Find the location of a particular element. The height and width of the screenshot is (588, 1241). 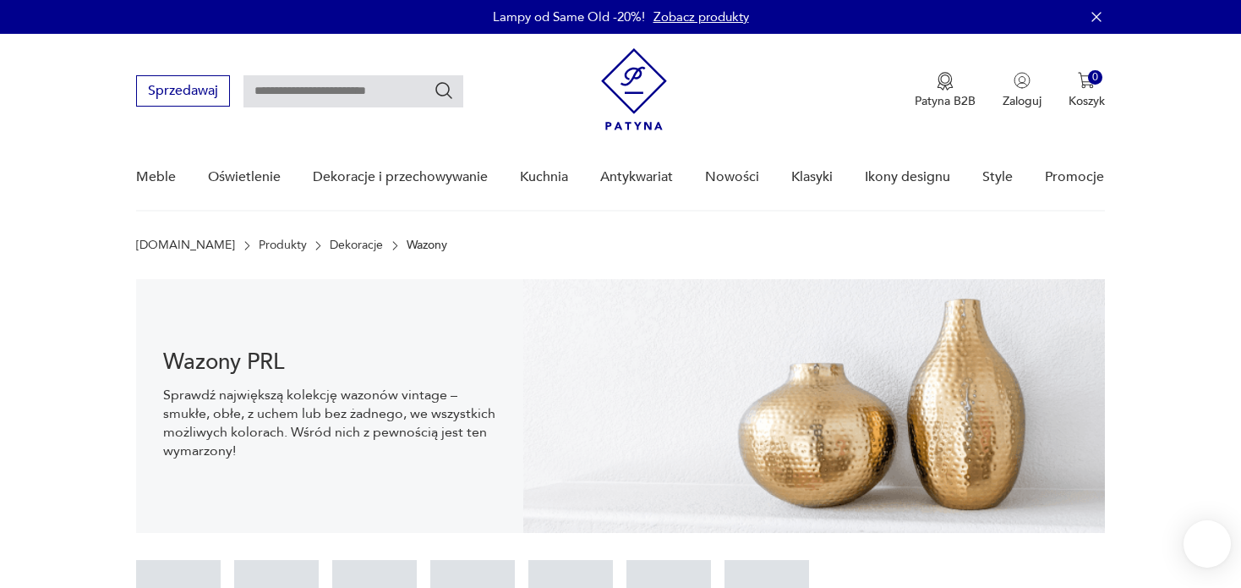

a: Dekoracje i przechowywanie is located at coordinates (400, 177).